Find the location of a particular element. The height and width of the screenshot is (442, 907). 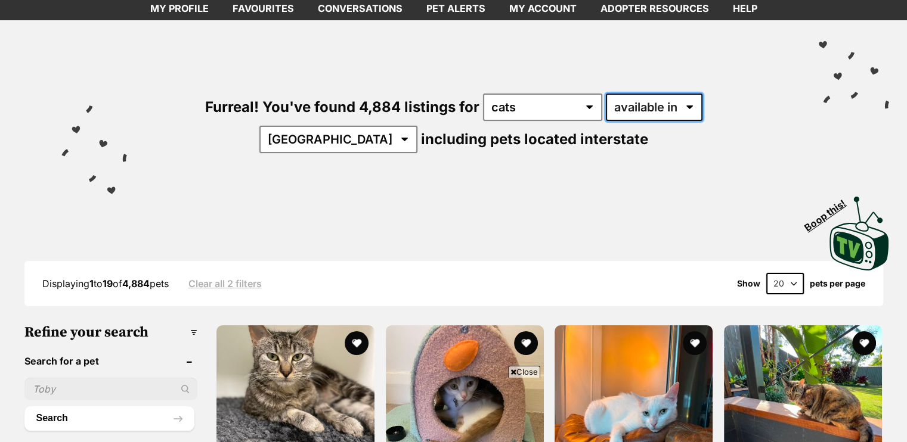

span: Show is located at coordinates (748, 284).